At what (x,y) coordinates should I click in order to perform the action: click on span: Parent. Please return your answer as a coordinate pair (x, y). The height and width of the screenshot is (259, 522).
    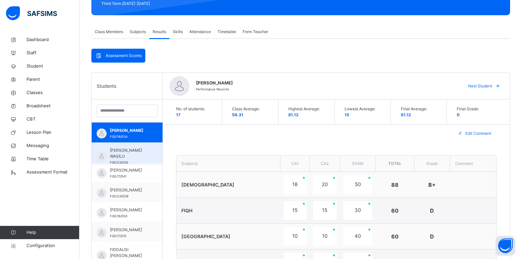
    Looking at the image, I should click on (53, 79).